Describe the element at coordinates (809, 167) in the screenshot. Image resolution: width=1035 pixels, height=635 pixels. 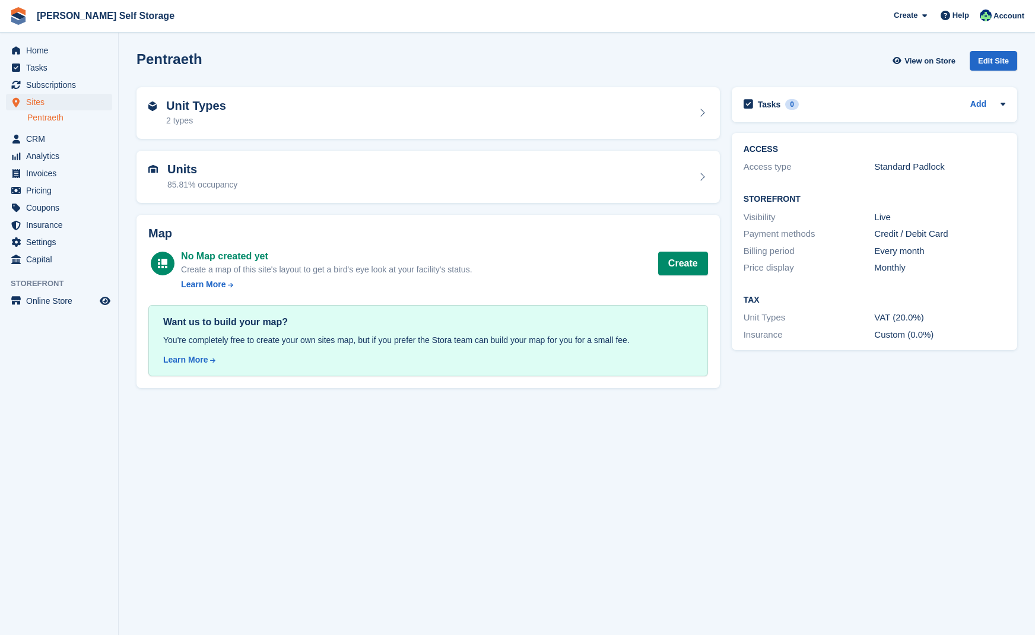
I see `div: Access type` at that location.